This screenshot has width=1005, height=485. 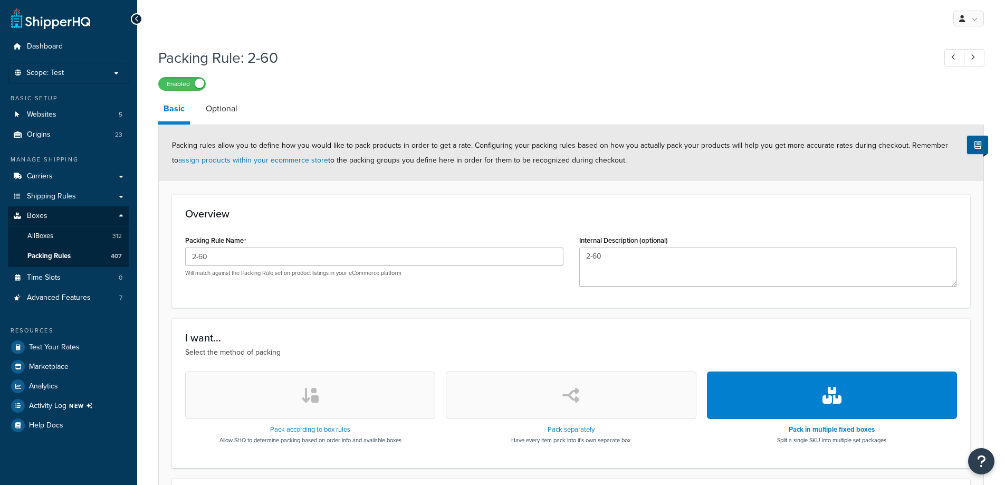 What do you see at coordinates (119, 135) in the screenshot?
I see `span: 23` at bounding box center [119, 135].